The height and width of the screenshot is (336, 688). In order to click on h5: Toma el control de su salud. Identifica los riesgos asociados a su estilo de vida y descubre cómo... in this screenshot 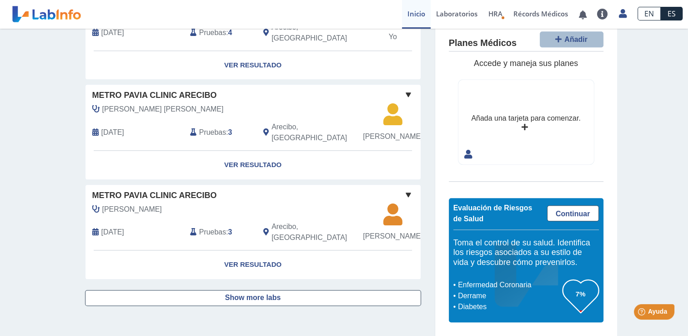, I will do `click(526, 252)`.